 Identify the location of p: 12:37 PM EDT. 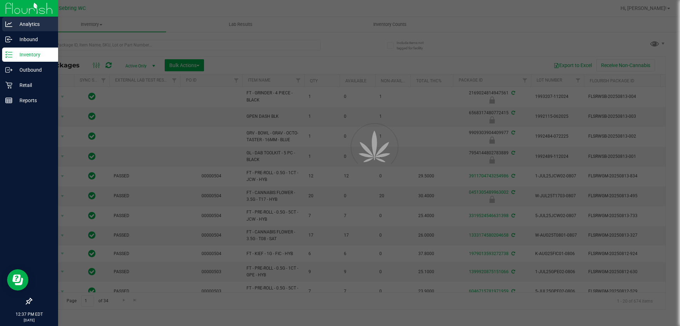
(29, 314).